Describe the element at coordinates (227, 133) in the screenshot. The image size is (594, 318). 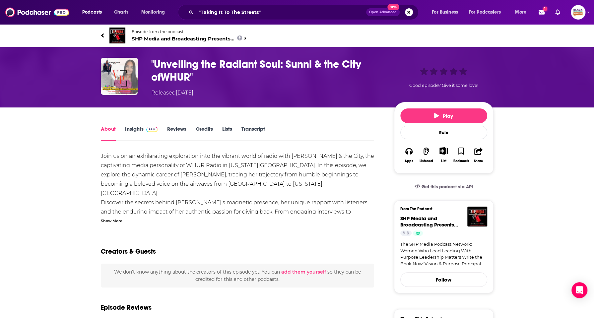
I see `a: Lists` at that location.